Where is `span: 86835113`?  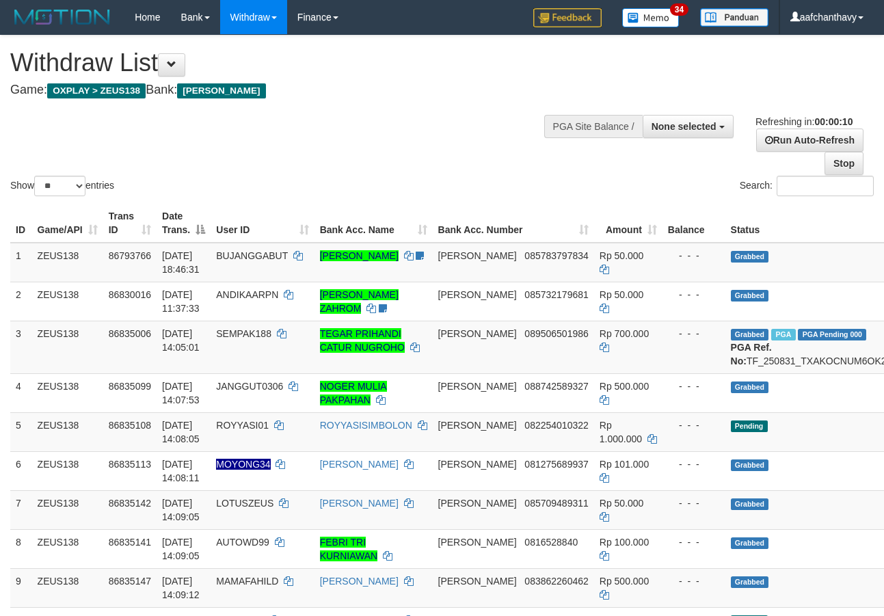 span: 86835113 is located at coordinates (130, 464).